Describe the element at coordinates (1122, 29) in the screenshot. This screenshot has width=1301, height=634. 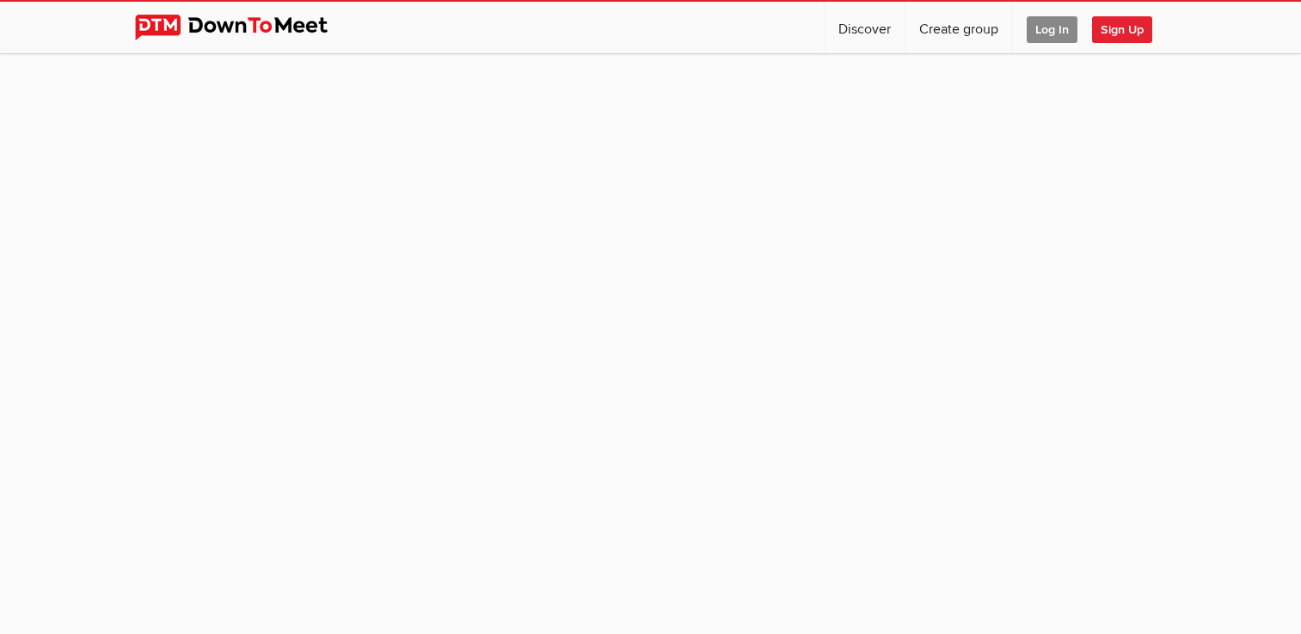
I see `span: Sign Up` at that location.